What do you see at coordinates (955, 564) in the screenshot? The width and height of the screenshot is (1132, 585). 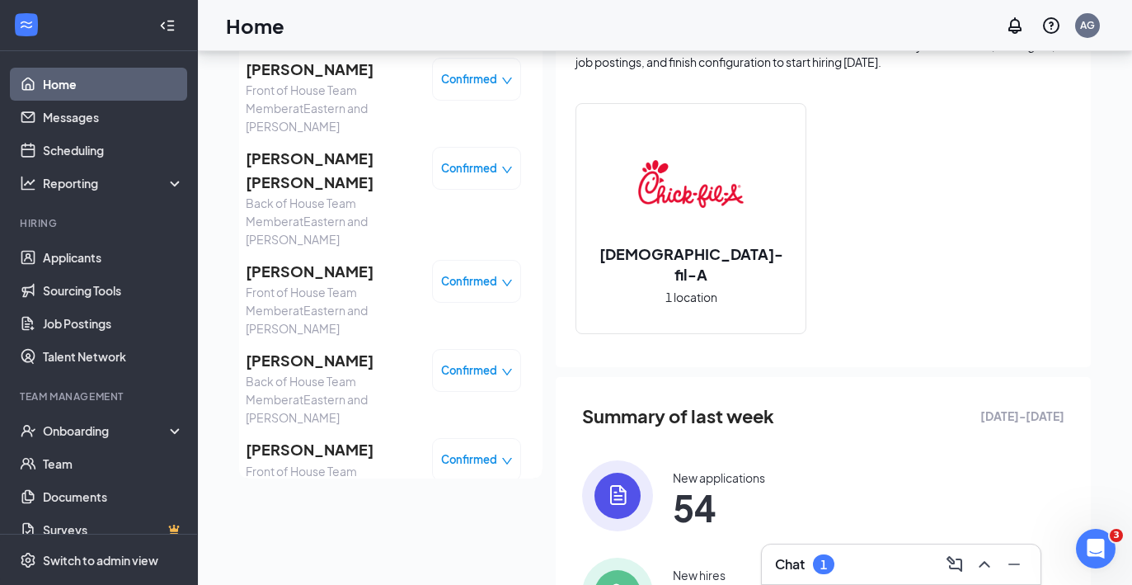 I see `button: ComposeMessage` at bounding box center [955, 564].